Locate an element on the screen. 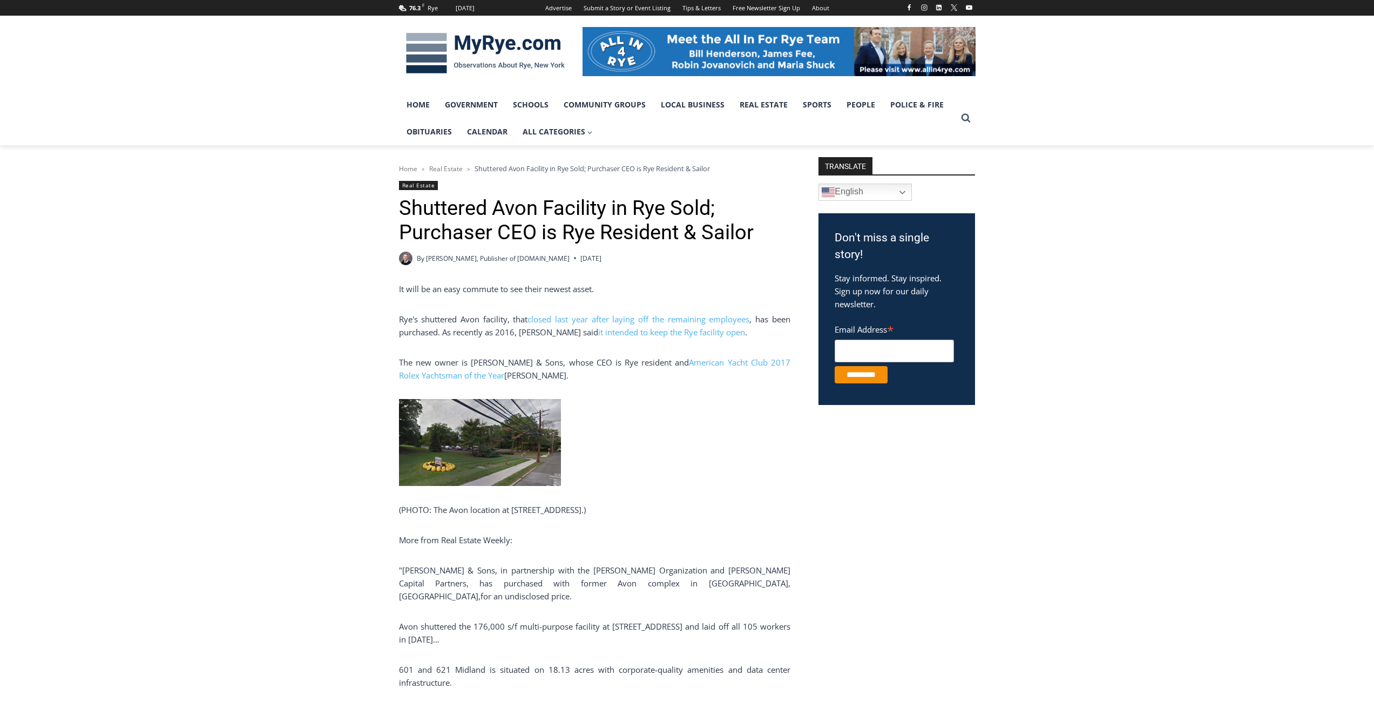 The height and width of the screenshot is (709, 1374). label: Email Address is located at coordinates (894, 328).